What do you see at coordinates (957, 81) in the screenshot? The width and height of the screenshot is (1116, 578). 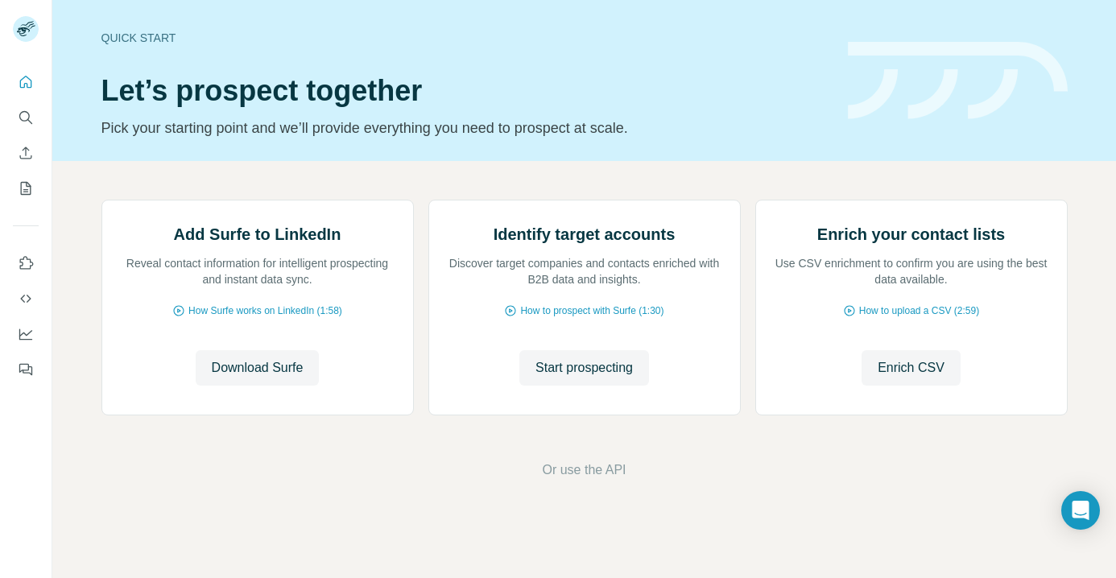 I see `img: banner` at bounding box center [957, 81].